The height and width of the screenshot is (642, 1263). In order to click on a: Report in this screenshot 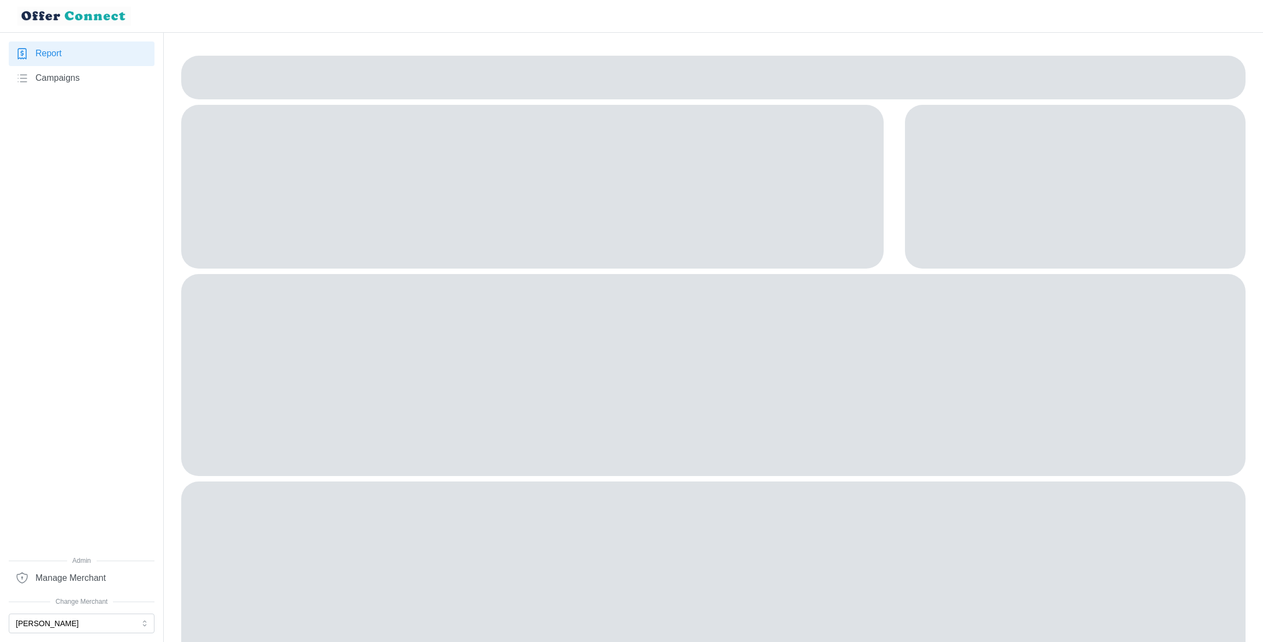, I will do `click(81, 53)`.